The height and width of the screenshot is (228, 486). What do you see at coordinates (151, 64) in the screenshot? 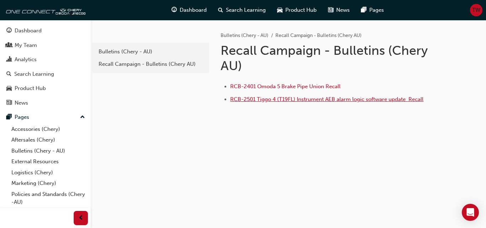
I see `a: Recall Campaign - Bulletins (Chery AU)` at bounding box center [151, 64].